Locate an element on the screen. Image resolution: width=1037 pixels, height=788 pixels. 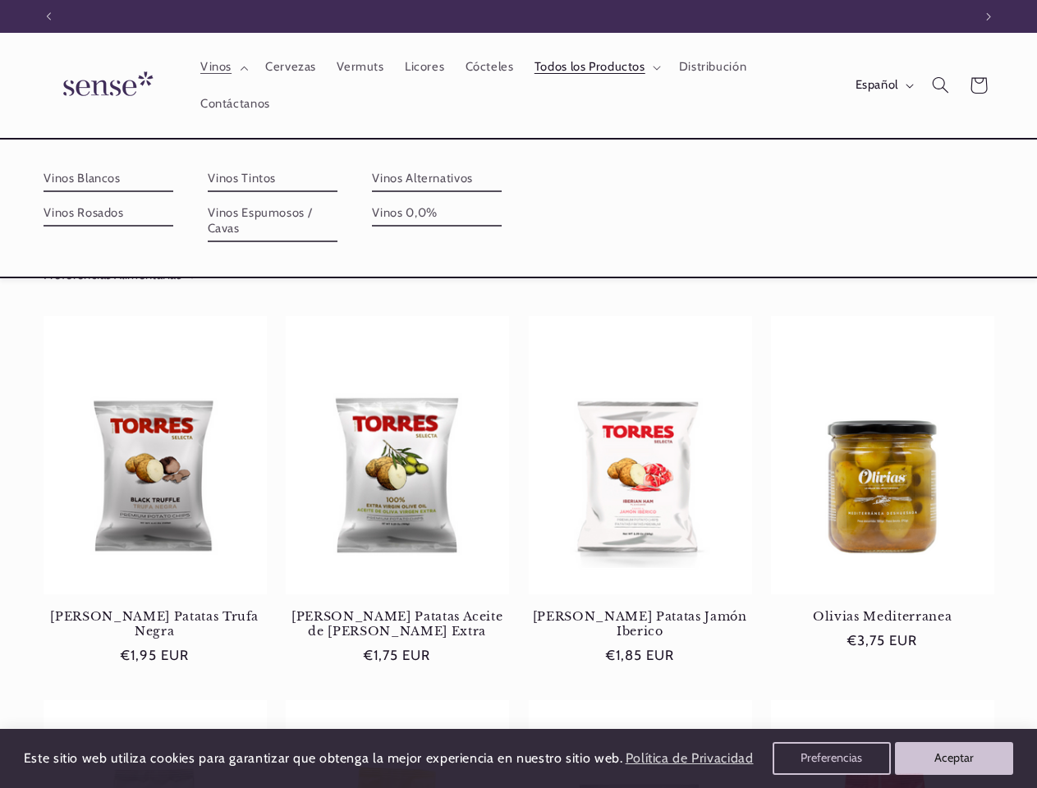
span: Contáctanos is located at coordinates (235, 103).